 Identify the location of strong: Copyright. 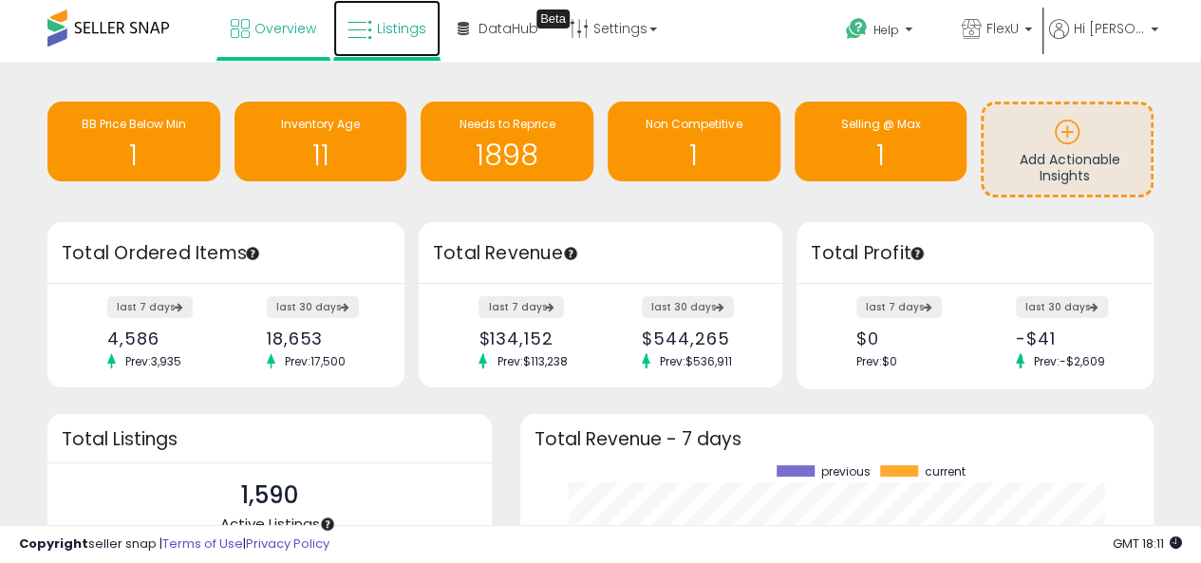
(53, 543).